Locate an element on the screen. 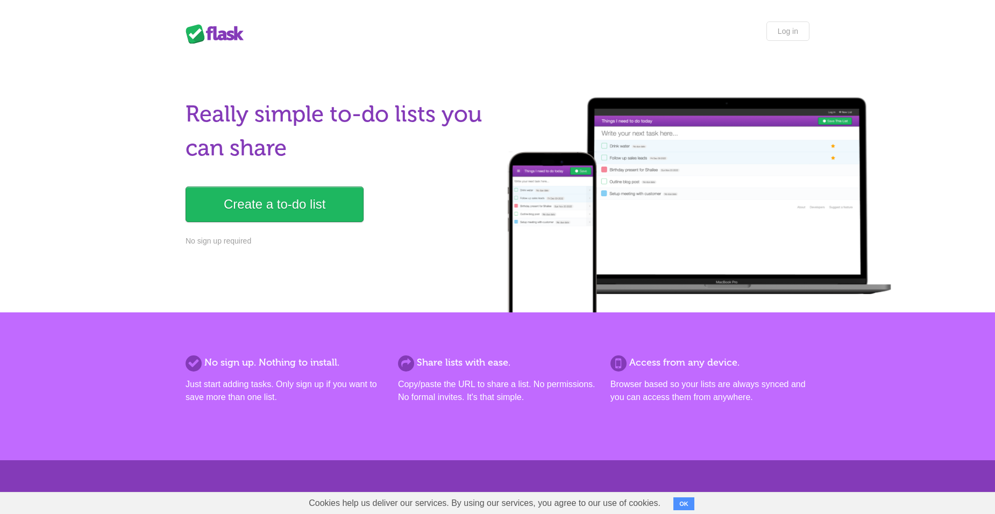  p: Browser based so your lists are always synced and you can access them from anywhere. is located at coordinates (710, 391).